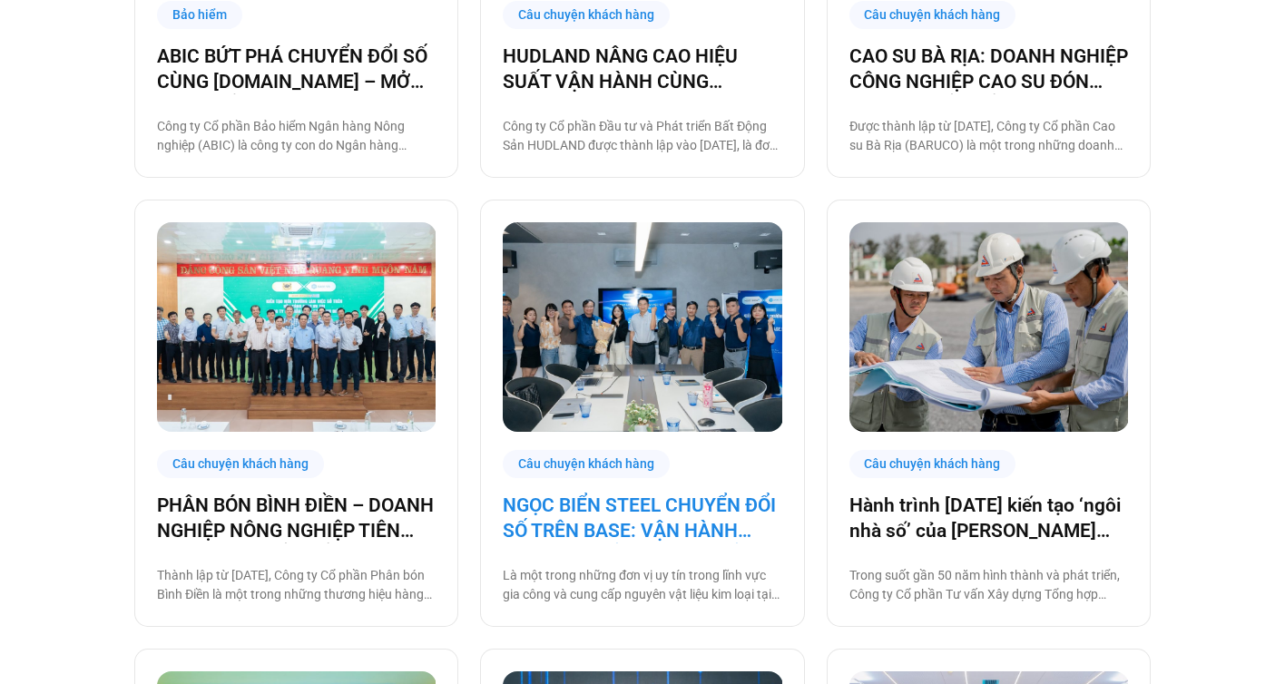 The width and height of the screenshot is (1285, 684). What do you see at coordinates (642, 585) in the screenshot?
I see `p: Là một trong những đơn vị uy tín trong lĩnh vực gia công và cung cấp nguyên vật liệu kim loại tại...` at bounding box center [642, 585].